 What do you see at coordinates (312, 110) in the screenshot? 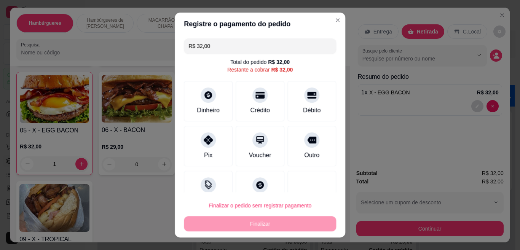
I see `div: Débito` at bounding box center [312, 110].